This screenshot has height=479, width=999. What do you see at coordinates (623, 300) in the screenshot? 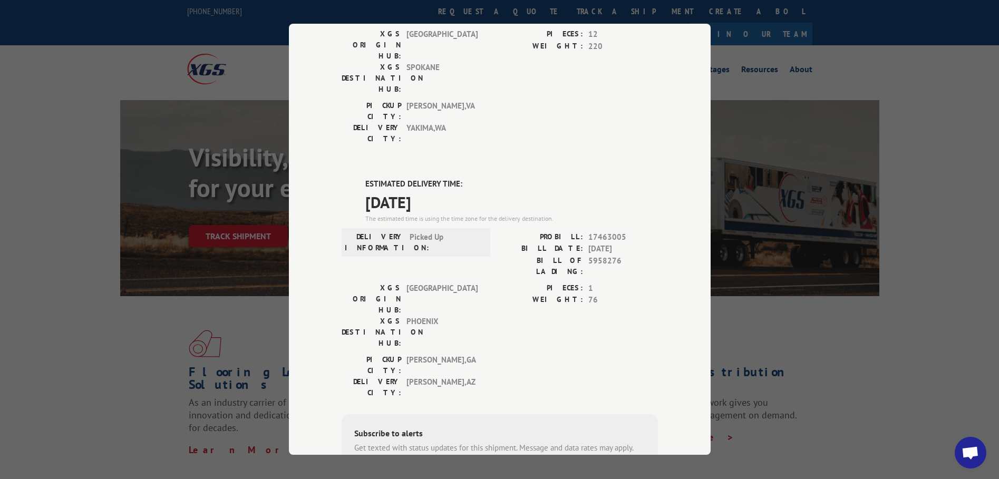
I see `span: 76` at bounding box center [623, 300].